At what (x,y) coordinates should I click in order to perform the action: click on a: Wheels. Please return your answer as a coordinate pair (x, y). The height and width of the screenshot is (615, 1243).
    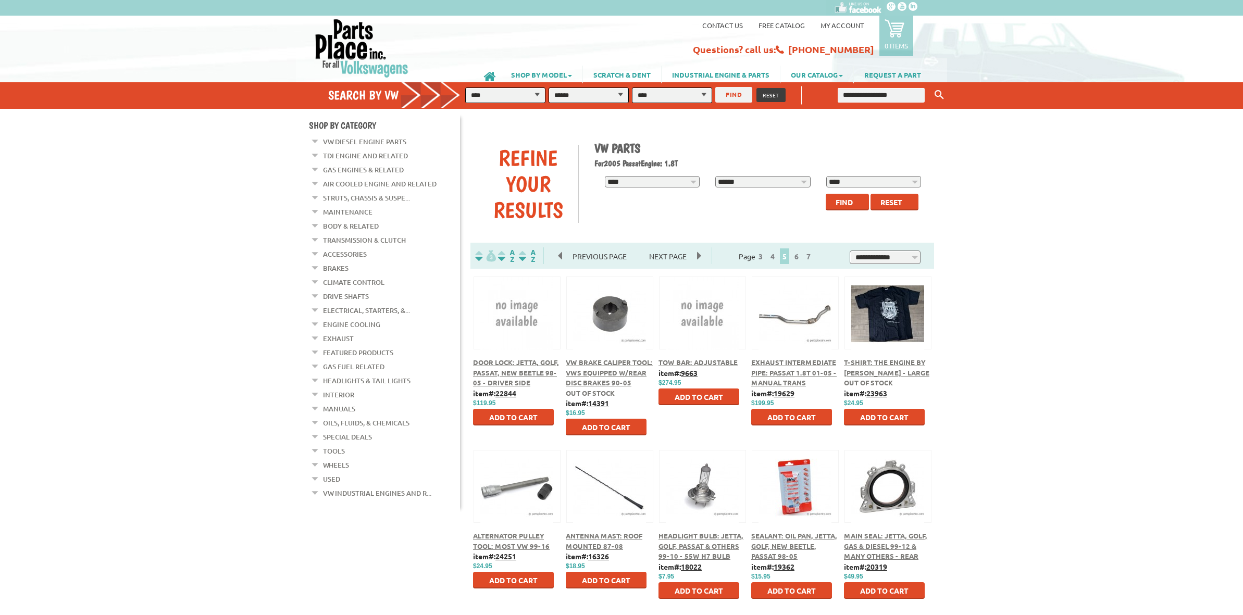
    Looking at the image, I should click on (336, 465).